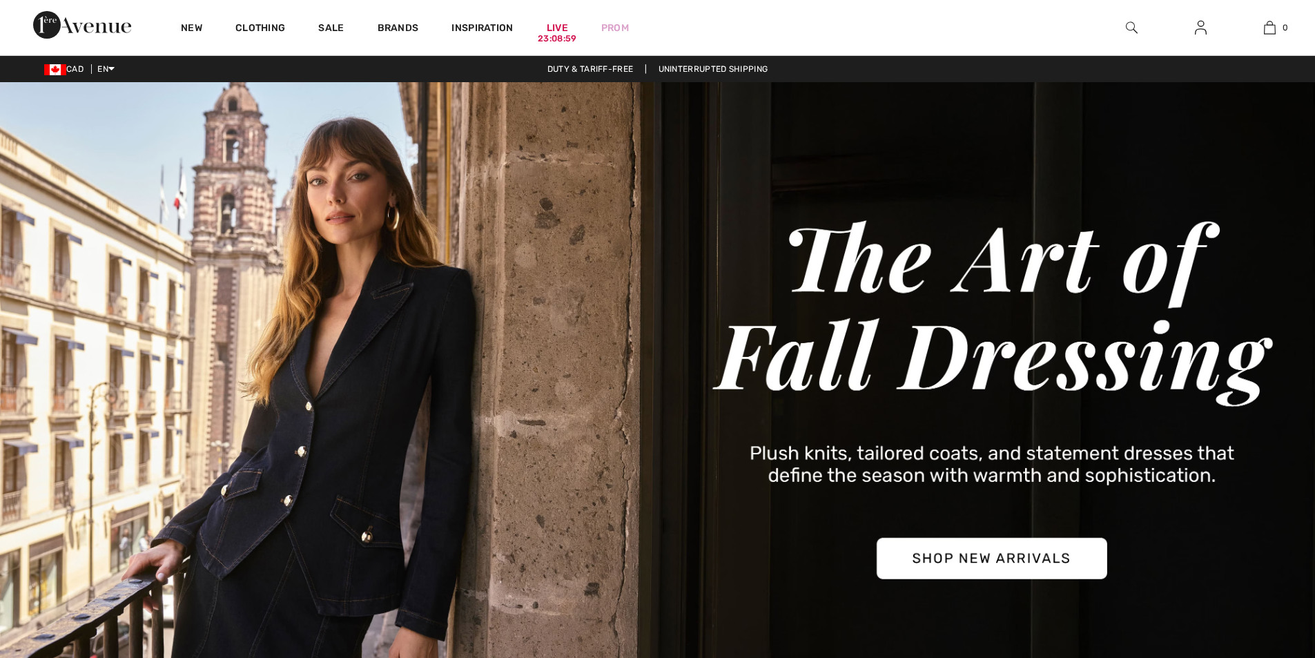 This screenshot has width=1315, height=658. I want to click on a: Live23:08:59, so click(557, 28).